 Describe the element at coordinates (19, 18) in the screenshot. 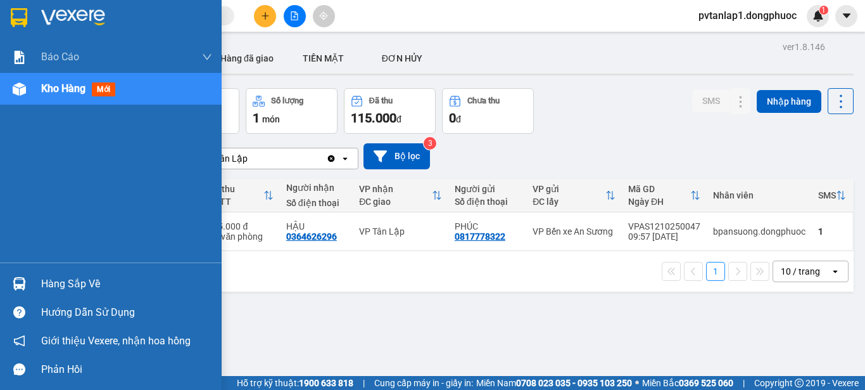

I see `img: logo-vxr` at that location.